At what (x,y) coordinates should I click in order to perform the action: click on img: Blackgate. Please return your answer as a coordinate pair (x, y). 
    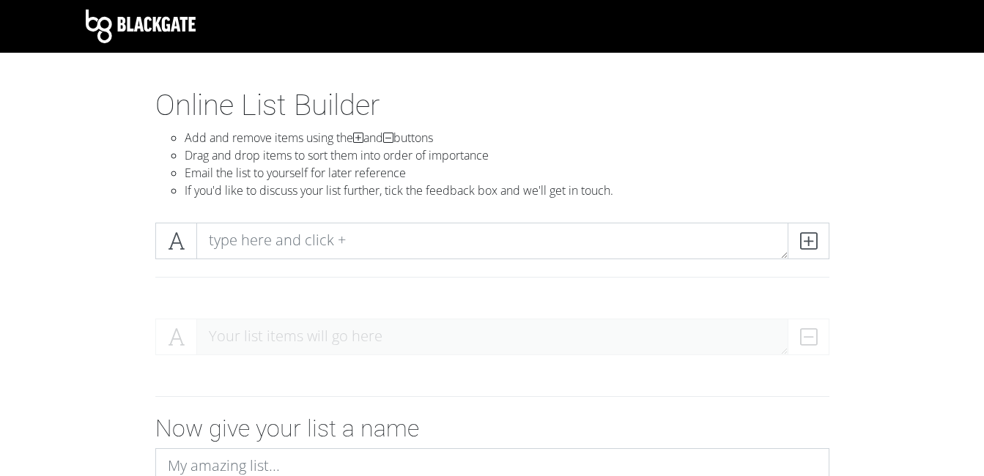
    Looking at the image, I should click on (141, 26).